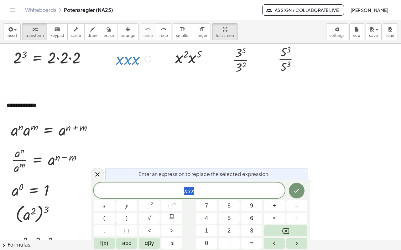  What do you see at coordinates (183, 32) in the screenshot?
I see `button: format_sizesmaller` at bounding box center [183, 32].